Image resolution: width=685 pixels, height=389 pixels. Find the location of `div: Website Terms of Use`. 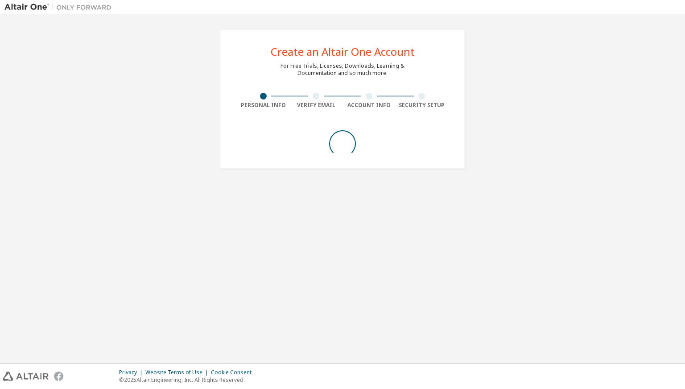

div: Website Terms of Use is located at coordinates (178, 372).